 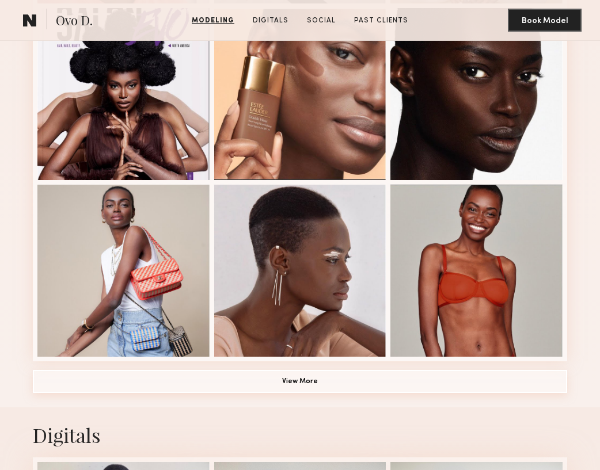 I want to click on button: Book Model, so click(x=545, y=20).